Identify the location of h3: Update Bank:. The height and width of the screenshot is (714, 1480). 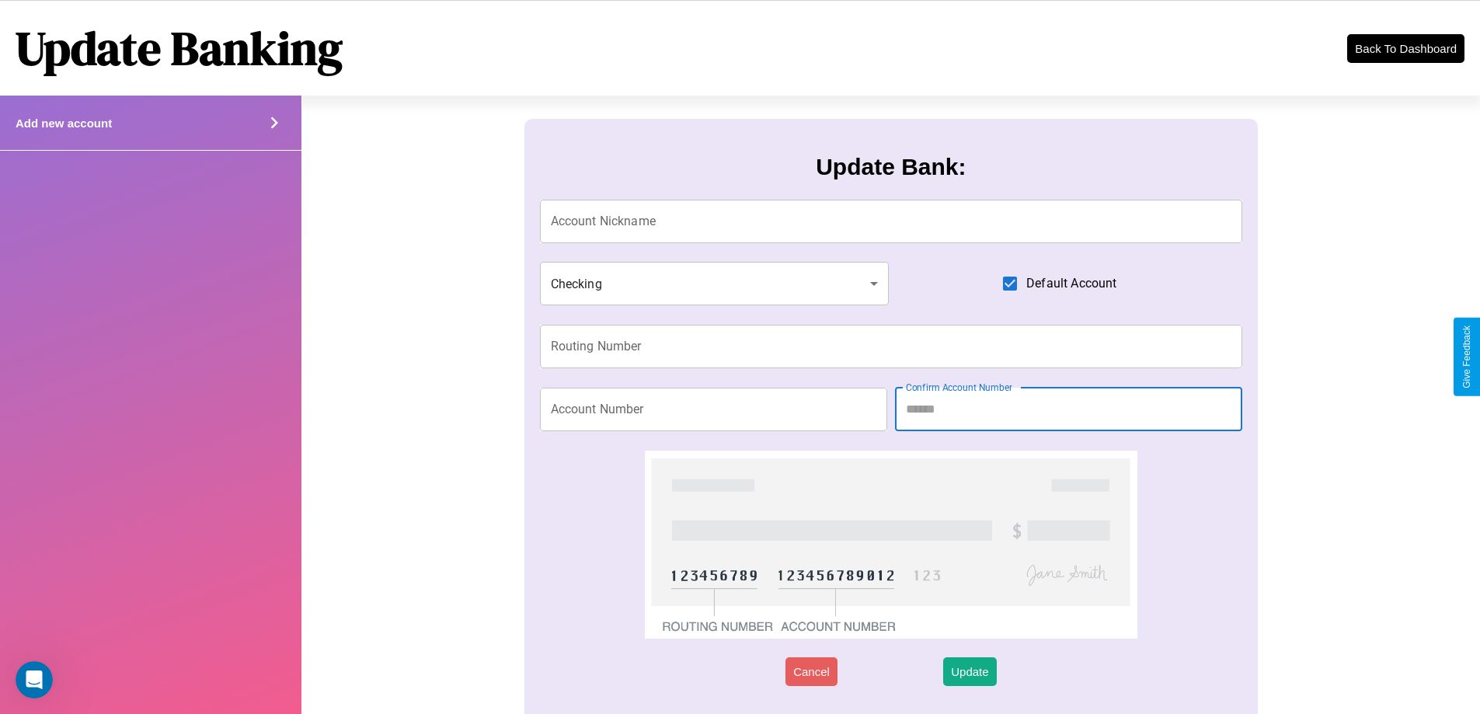
(890, 167).